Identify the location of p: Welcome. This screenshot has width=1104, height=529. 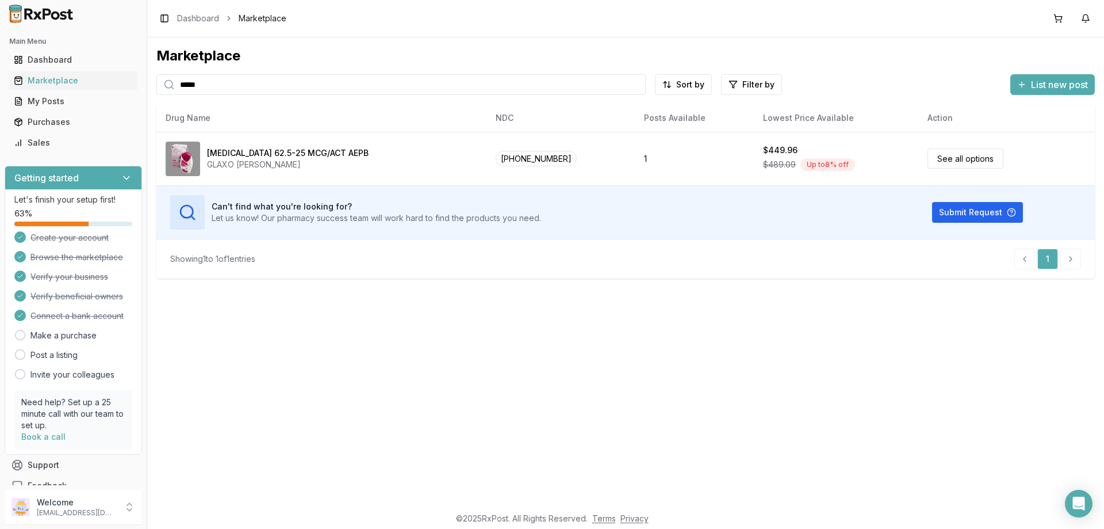
(76, 502).